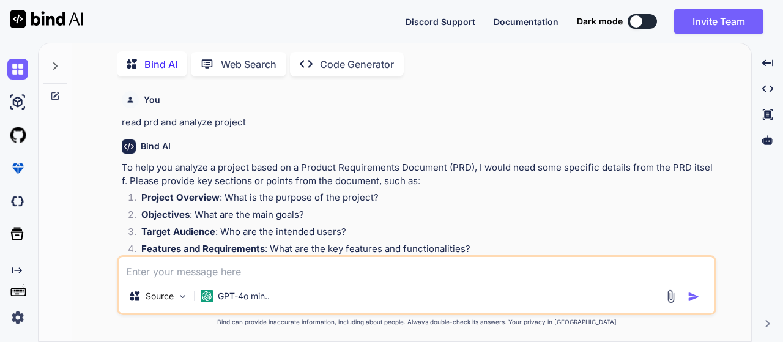 This screenshot has height=342, width=783. I want to click on strong: Features and Requirements, so click(203, 248).